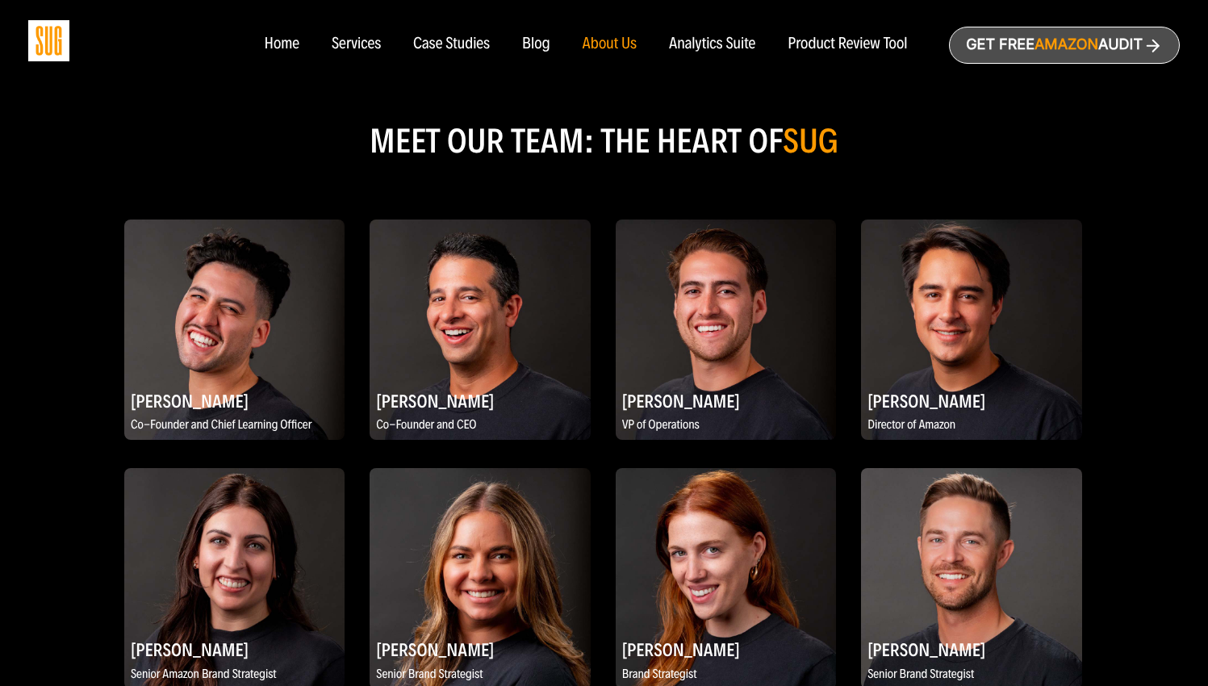 The width and height of the screenshot is (1208, 686). Describe the element at coordinates (810, 140) in the screenshot. I see `span: SUG` at that location.